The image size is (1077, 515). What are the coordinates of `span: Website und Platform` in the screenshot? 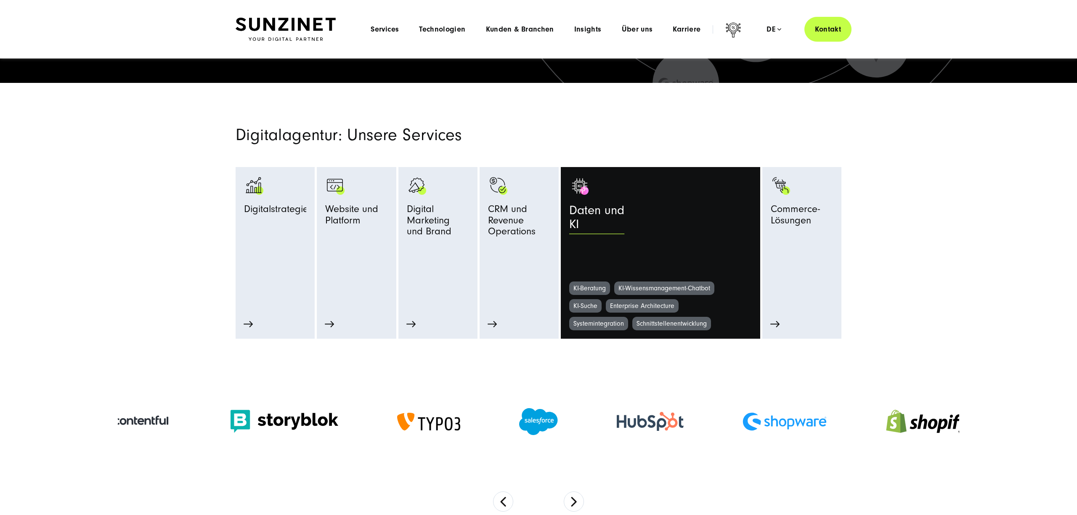 It's located at (356, 217).